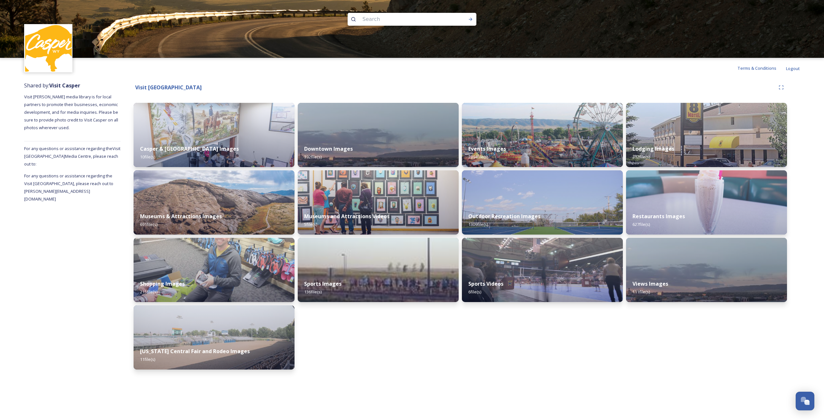  What do you see at coordinates (756, 68) in the screenshot?
I see `span: Terms & Conditions` at bounding box center [756, 68].